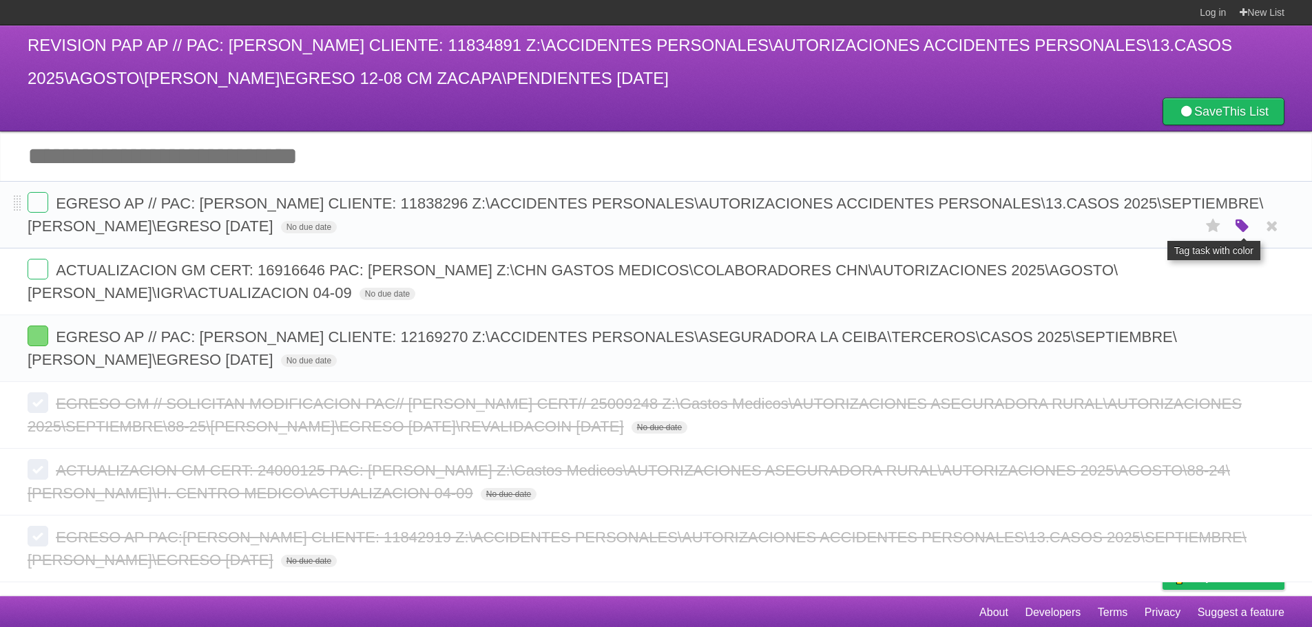  What do you see at coordinates (1245, 112) in the screenshot?
I see `b: This List` at bounding box center [1245, 112].